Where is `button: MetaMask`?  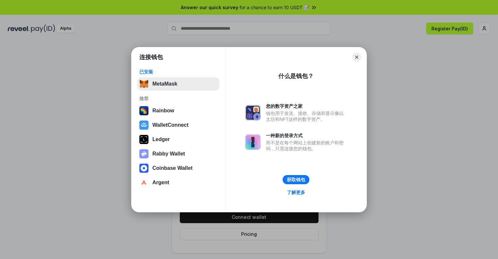 button: MetaMask is located at coordinates (178, 84).